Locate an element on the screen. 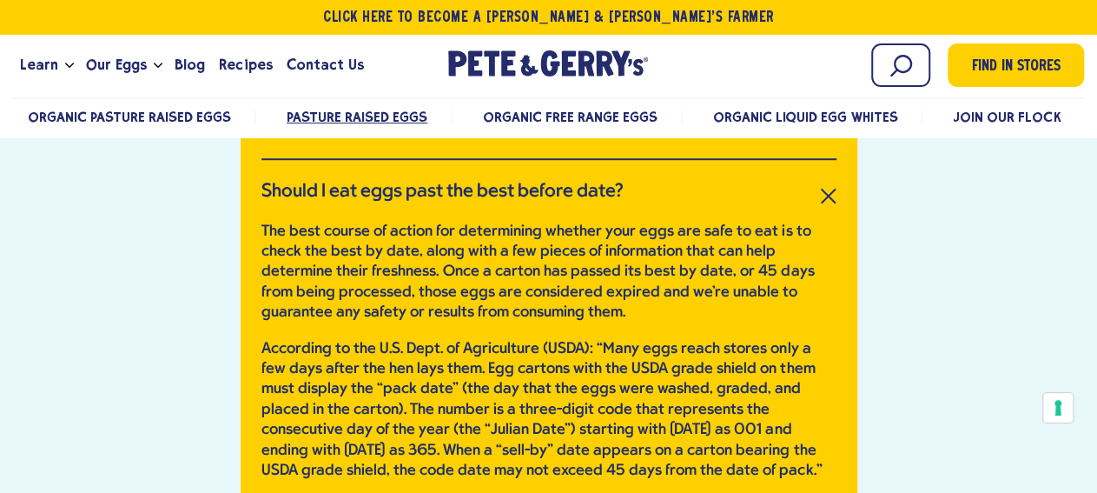 The image size is (1097, 493). a: Join Our Flock is located at coordinates (1007, 116).